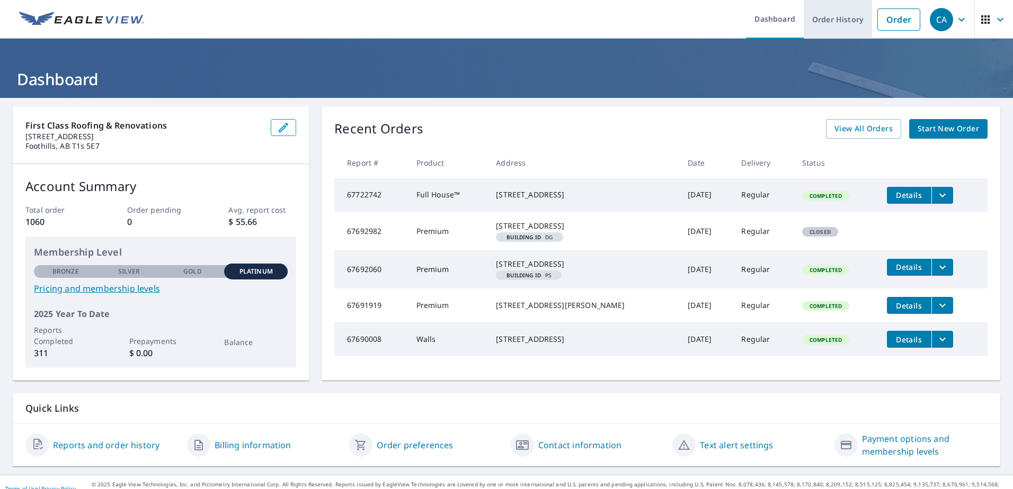 The image size is (1013, 489). I want to click on a: Start New Order, so click(948, 129).